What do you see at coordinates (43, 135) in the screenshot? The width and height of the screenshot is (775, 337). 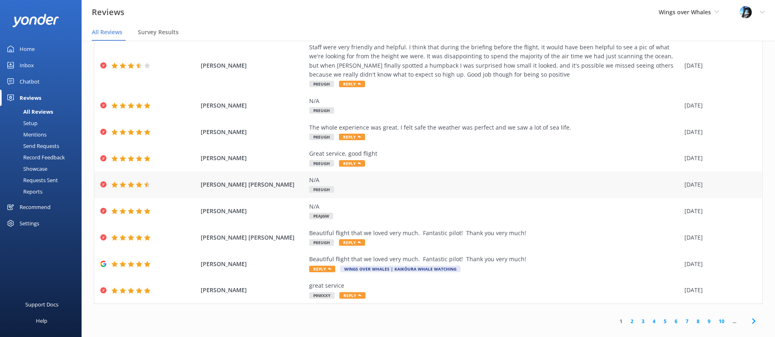 I see `a: Mentions` at bounding box center [43, 135].